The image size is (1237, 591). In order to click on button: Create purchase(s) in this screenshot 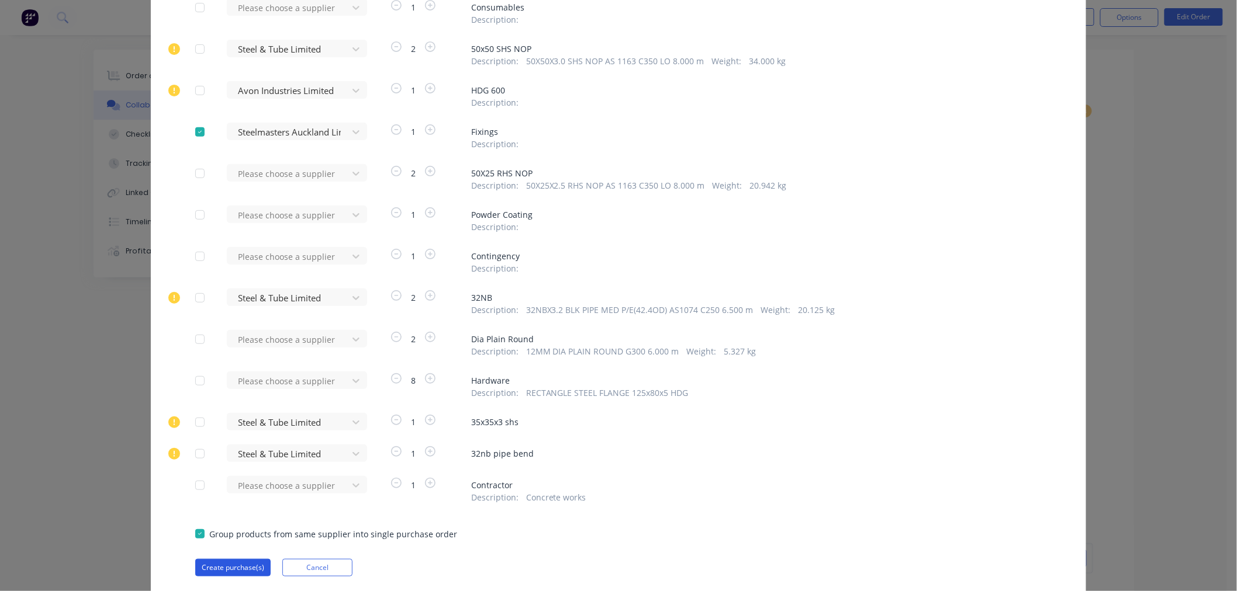, I will do `click(233, 568)`.